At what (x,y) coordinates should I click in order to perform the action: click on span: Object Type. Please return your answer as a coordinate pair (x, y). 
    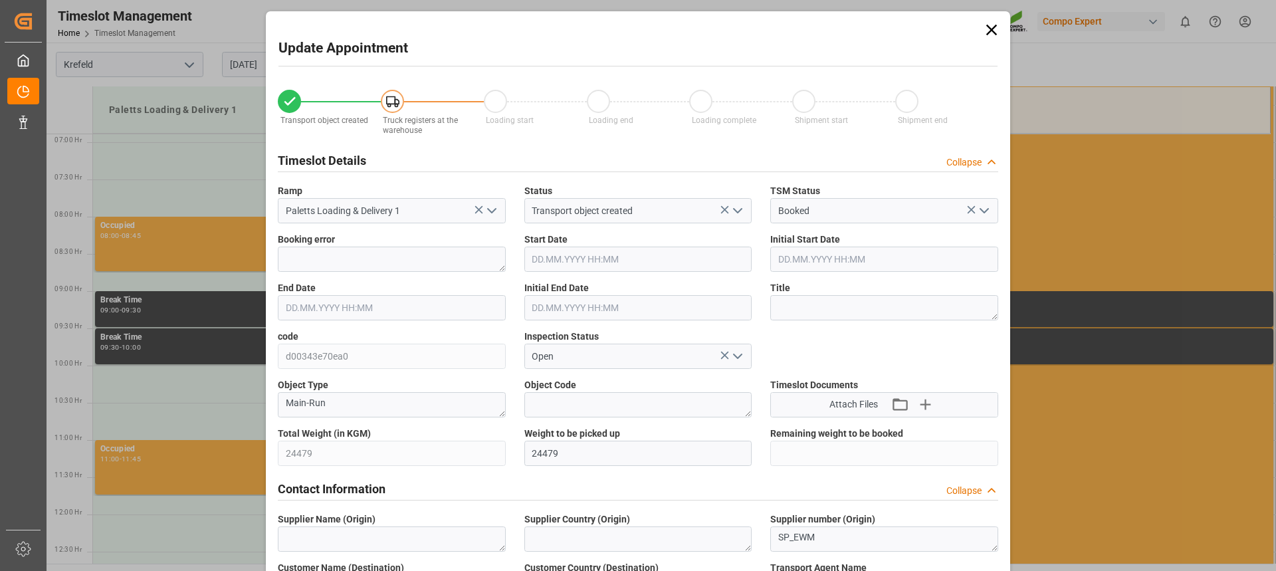
    Looking at the image, I should click on (303, 385).